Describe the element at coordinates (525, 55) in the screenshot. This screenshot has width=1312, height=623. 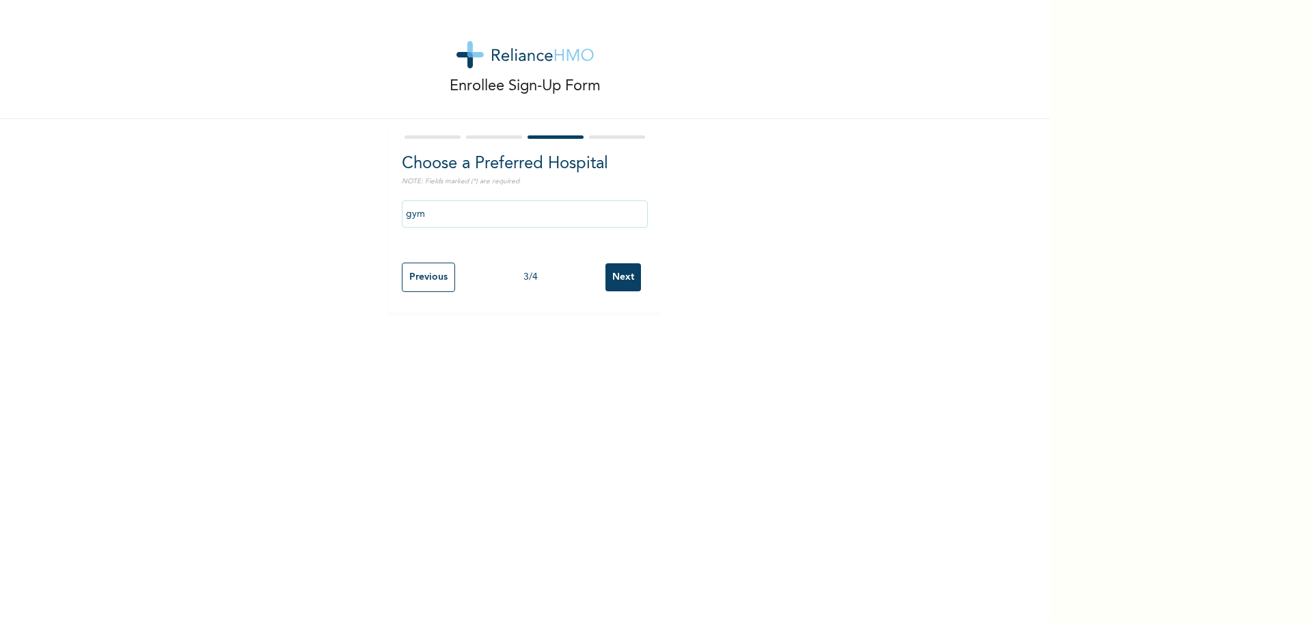
I see `img: logo` at that location.